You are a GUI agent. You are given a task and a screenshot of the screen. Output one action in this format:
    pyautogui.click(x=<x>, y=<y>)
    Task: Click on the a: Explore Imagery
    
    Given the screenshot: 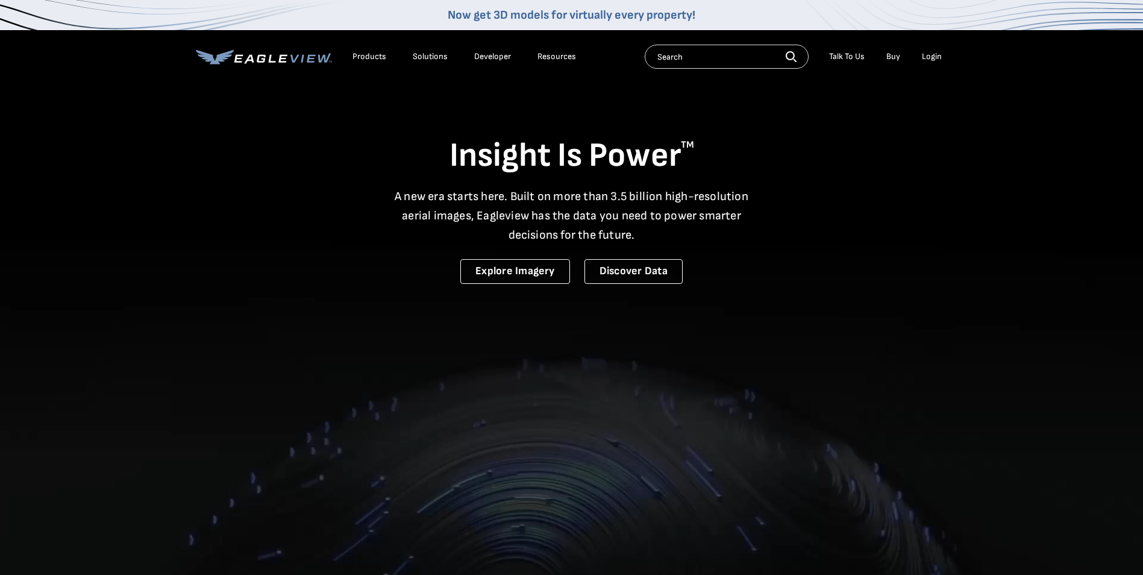 What is the action you would take?
    pyautogui.click(x=515, y=271)
    